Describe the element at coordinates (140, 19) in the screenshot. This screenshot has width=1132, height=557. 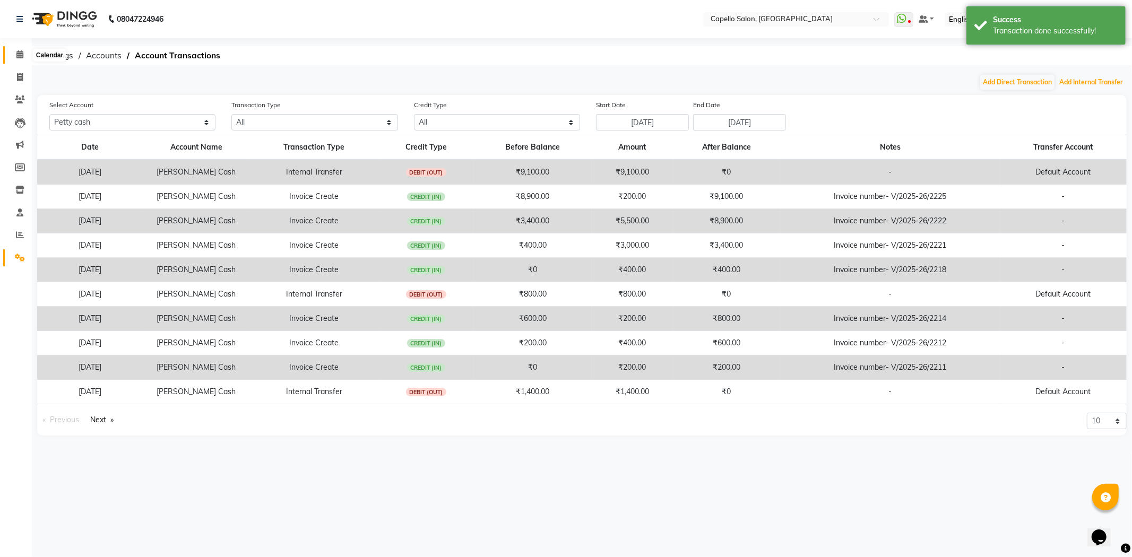
I see `b: 08047224946` at that location.